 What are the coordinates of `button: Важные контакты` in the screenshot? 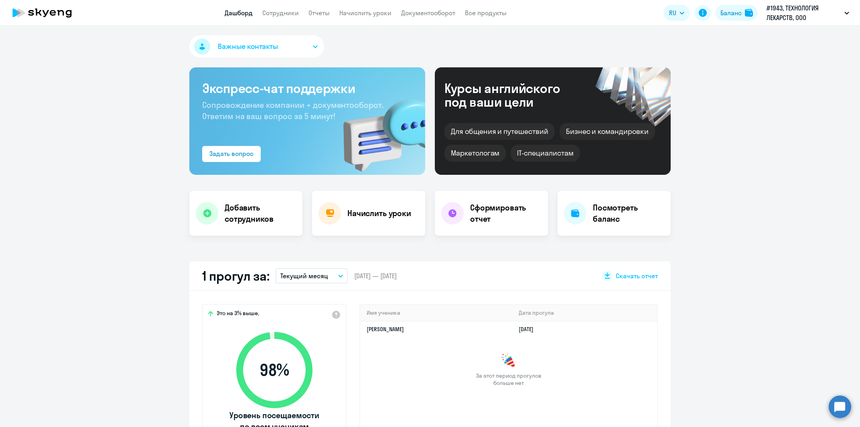 It's located at (257, 47).